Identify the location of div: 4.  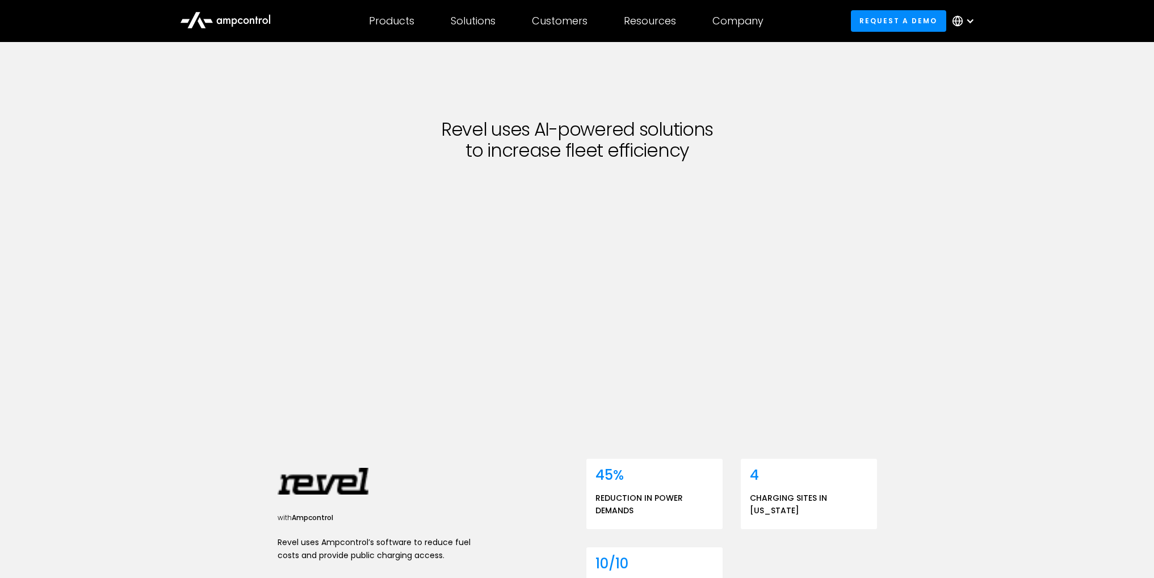
(755, 475).